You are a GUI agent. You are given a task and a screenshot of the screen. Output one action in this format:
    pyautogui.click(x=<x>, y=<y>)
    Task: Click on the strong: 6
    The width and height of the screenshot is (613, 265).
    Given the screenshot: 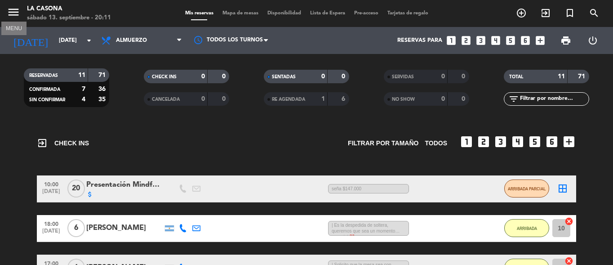 What is the action you would take?
    pyautogui.click(x=344, y=99)
    